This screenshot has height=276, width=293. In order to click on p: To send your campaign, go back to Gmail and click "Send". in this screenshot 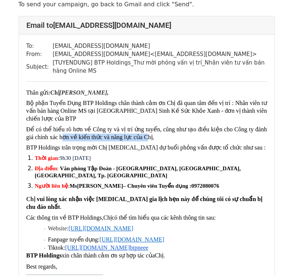, I will do `click(147, 4)`.